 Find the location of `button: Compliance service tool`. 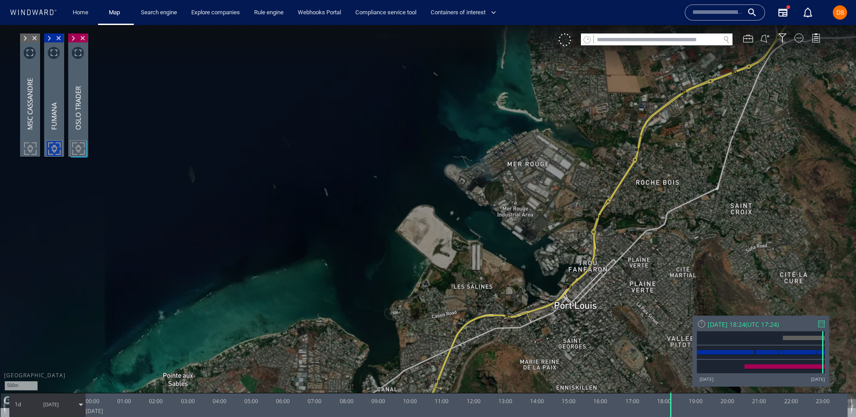

button: Compliance service tool is located at coordinates (386, 12).